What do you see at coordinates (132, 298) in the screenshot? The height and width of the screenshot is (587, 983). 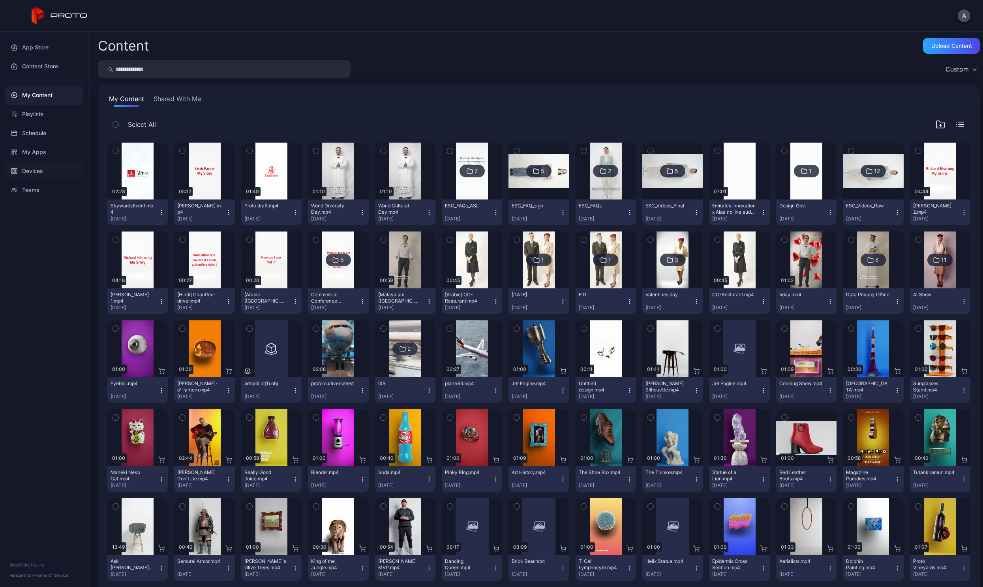 I see `div: Richard Bistrong 1.mp4` at bounding box center [132, 298].